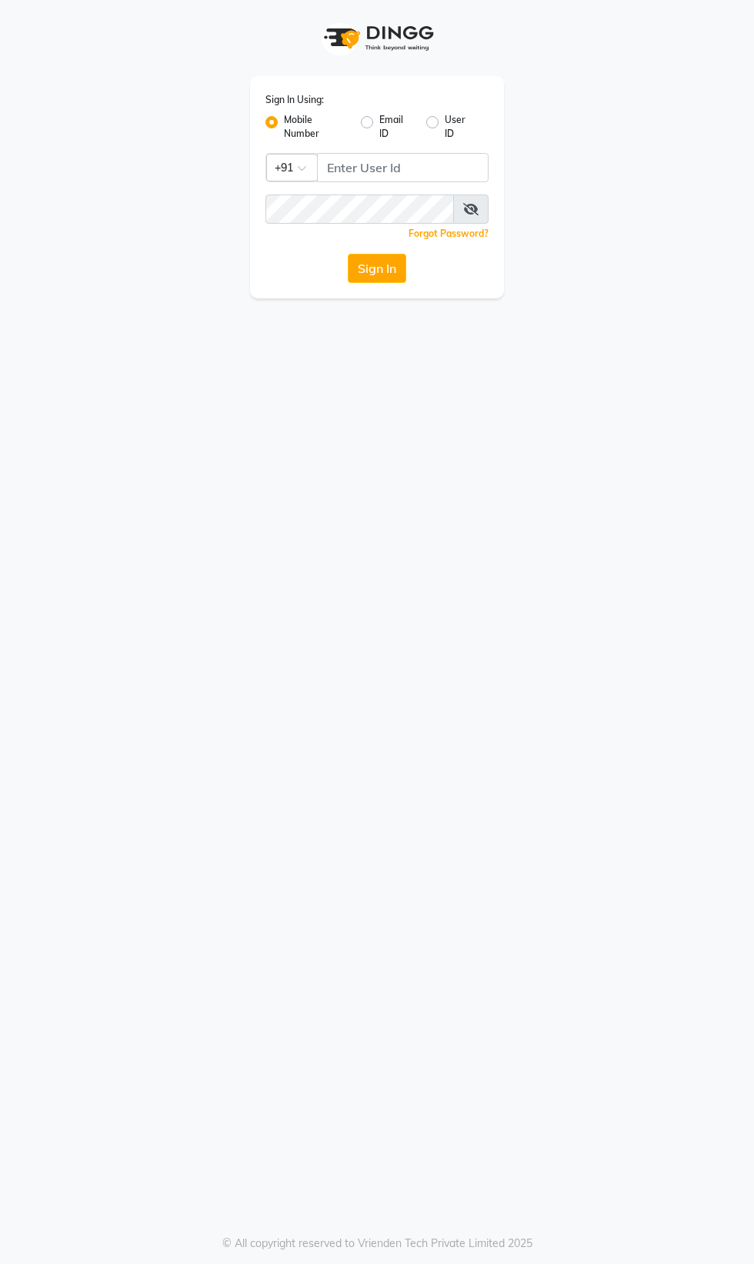  What do you see at coordinates (377, 268) in the screenshot?
I see `button: Sign In` at bounding box center [377, 268].